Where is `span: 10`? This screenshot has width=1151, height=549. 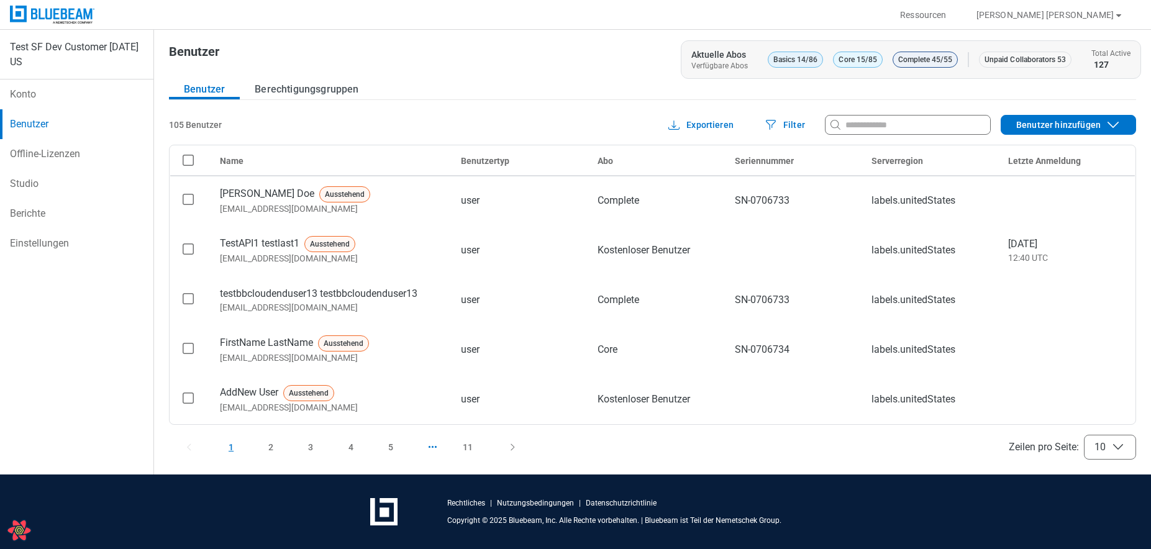
span: 10 is located at coordinates (1100, 447).